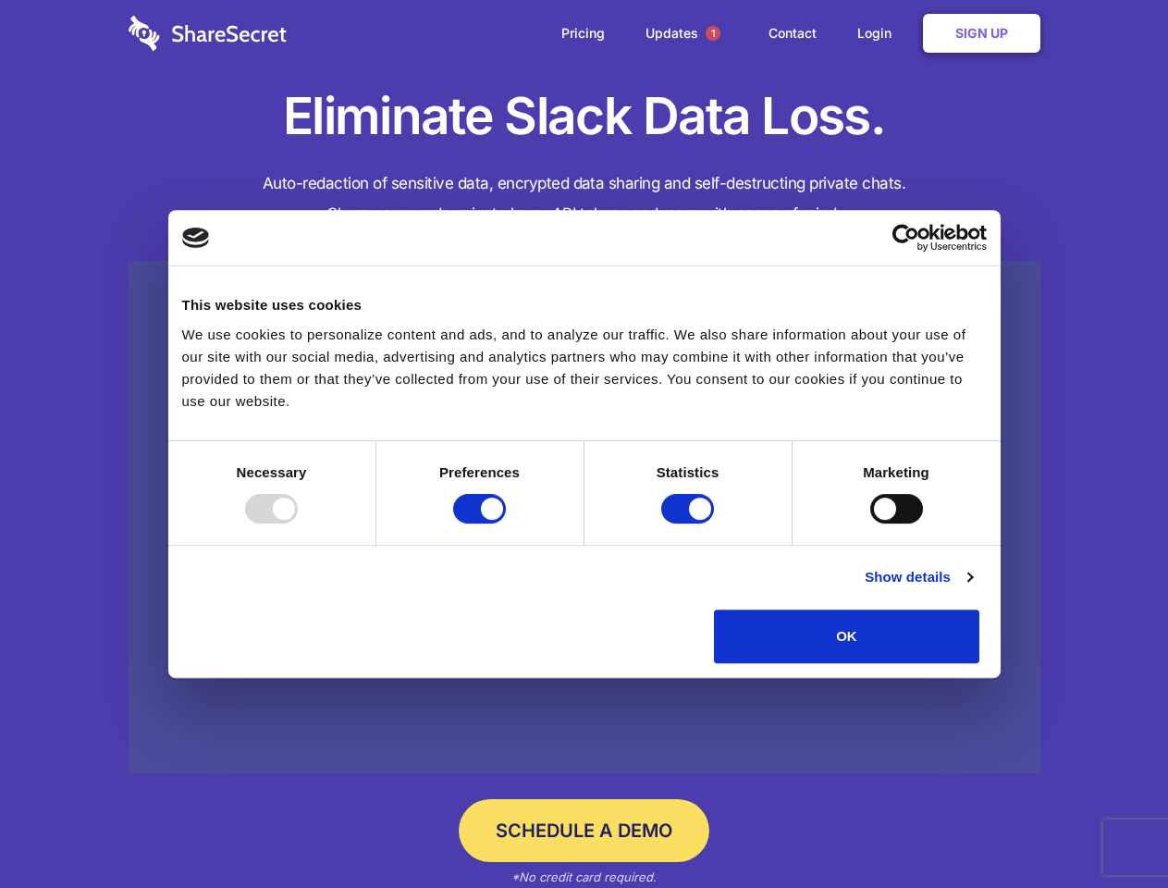  I want to click on strong: Marketing, so click(896, 472).